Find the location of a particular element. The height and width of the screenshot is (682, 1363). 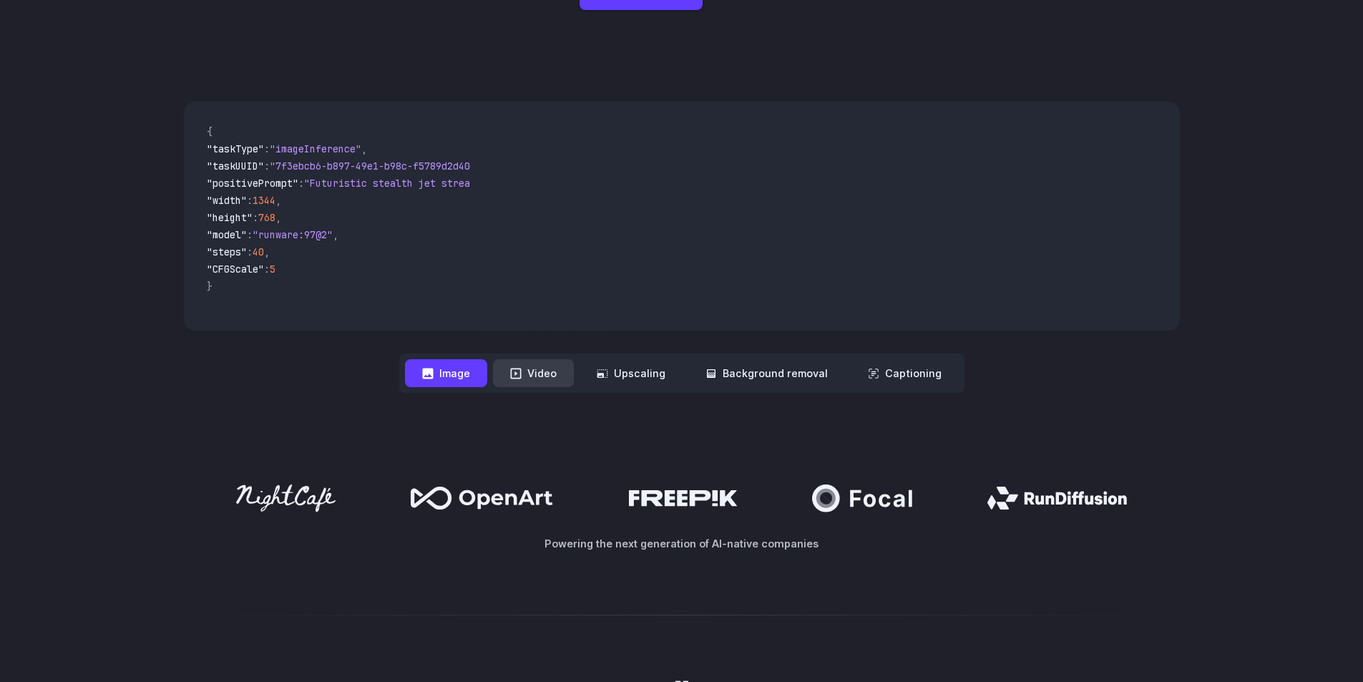

span: "runware:97@2" is located at coordinates (293, 235).